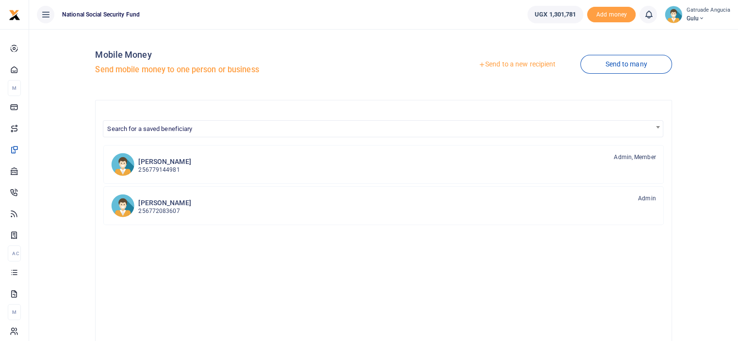 The height and width of the screenshot is (341, 738). I want to click on span: National Social Security Fund, so click(101, 15).